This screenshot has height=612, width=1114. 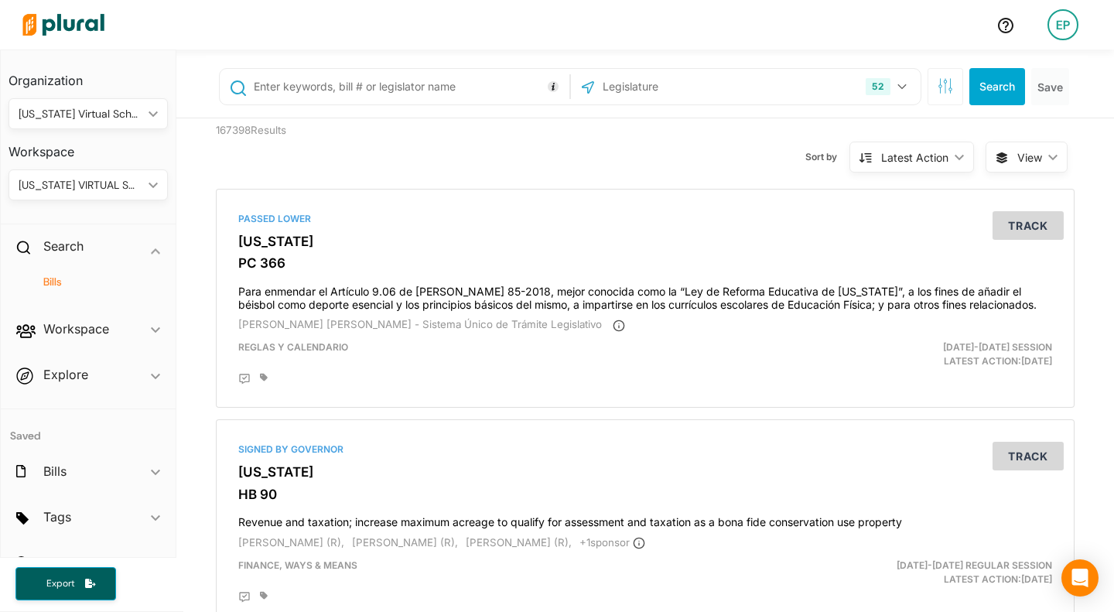 I want to click on div: Tooltip anchor, so click(x=553, y=87).